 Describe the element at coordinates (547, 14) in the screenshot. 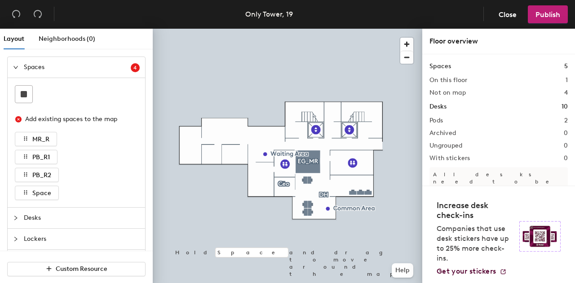

I see `button: Publish` at that location.